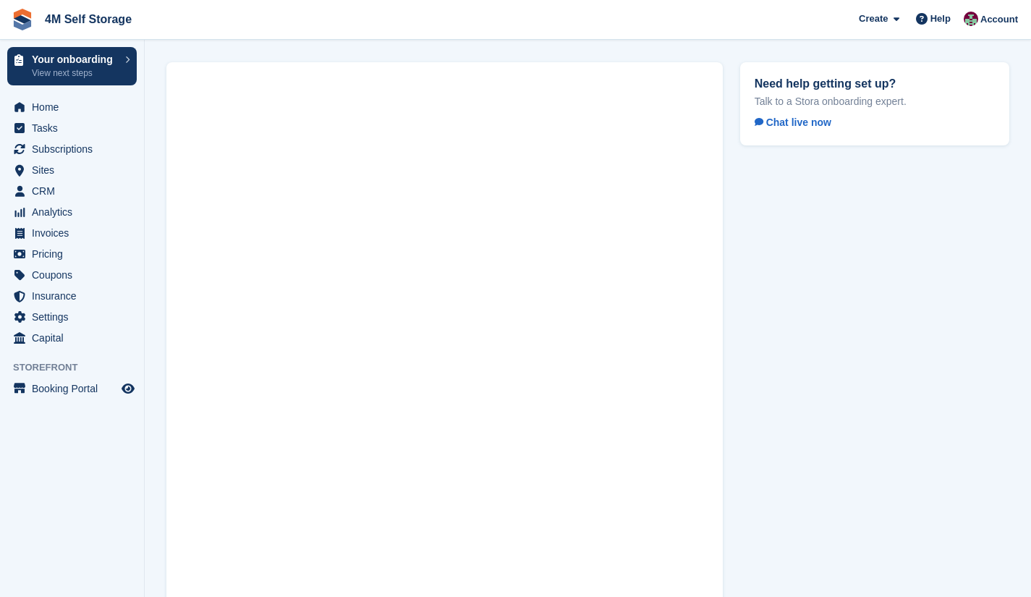  What do you see at coordinates (75, 59) in the screenshot?
I see `p: Your onboarding` at bounding box center [75, 59].